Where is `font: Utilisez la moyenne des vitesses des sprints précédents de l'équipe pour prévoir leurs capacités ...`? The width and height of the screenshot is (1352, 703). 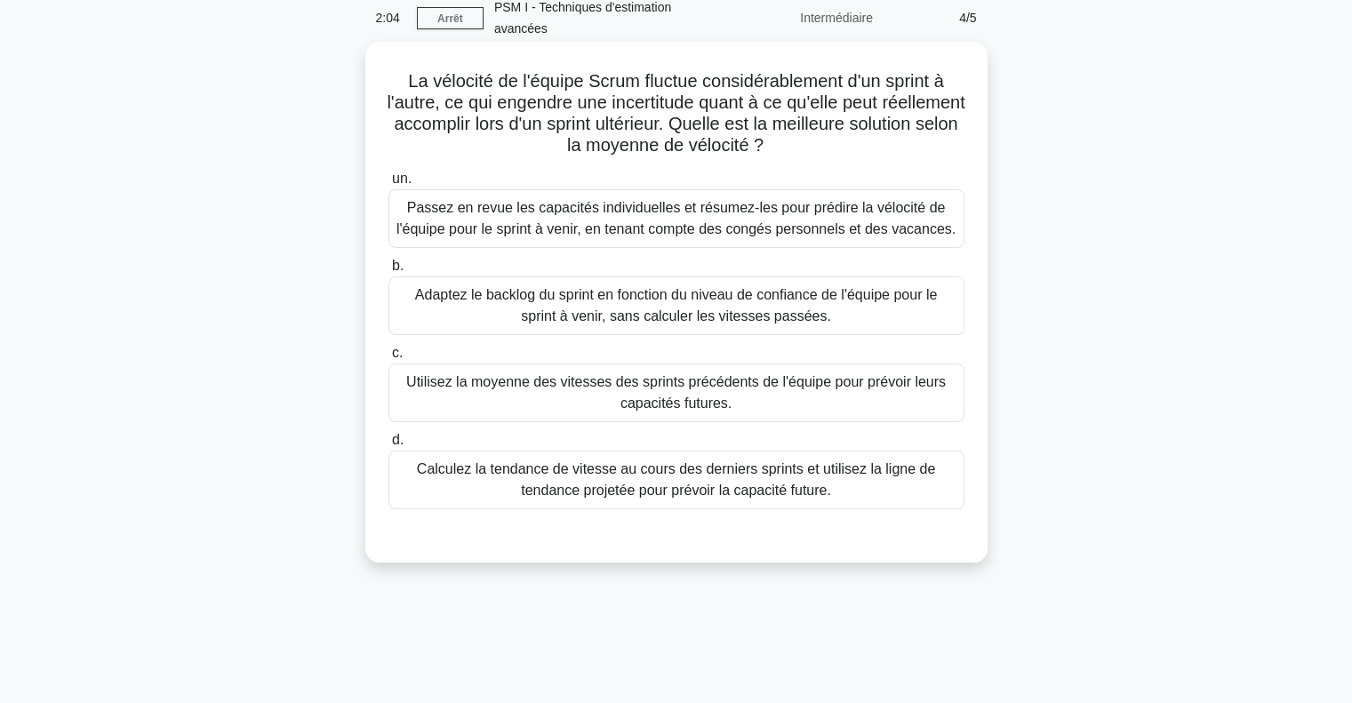
font: Utilisez la moyenne des vitesses des sprints précédents de l'équipe pour prévoir leurs capacités ... is located at coordinates (675, 392).